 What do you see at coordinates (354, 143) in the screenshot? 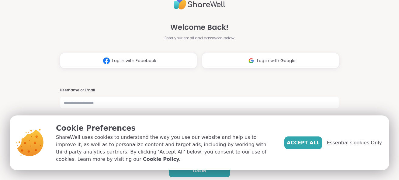
I see `span: Essential Cookies Only` at bounding box center [354, 143].